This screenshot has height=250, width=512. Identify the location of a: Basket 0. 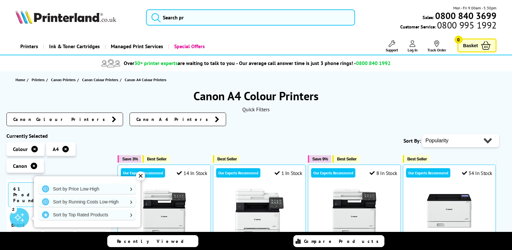
(477, 45).